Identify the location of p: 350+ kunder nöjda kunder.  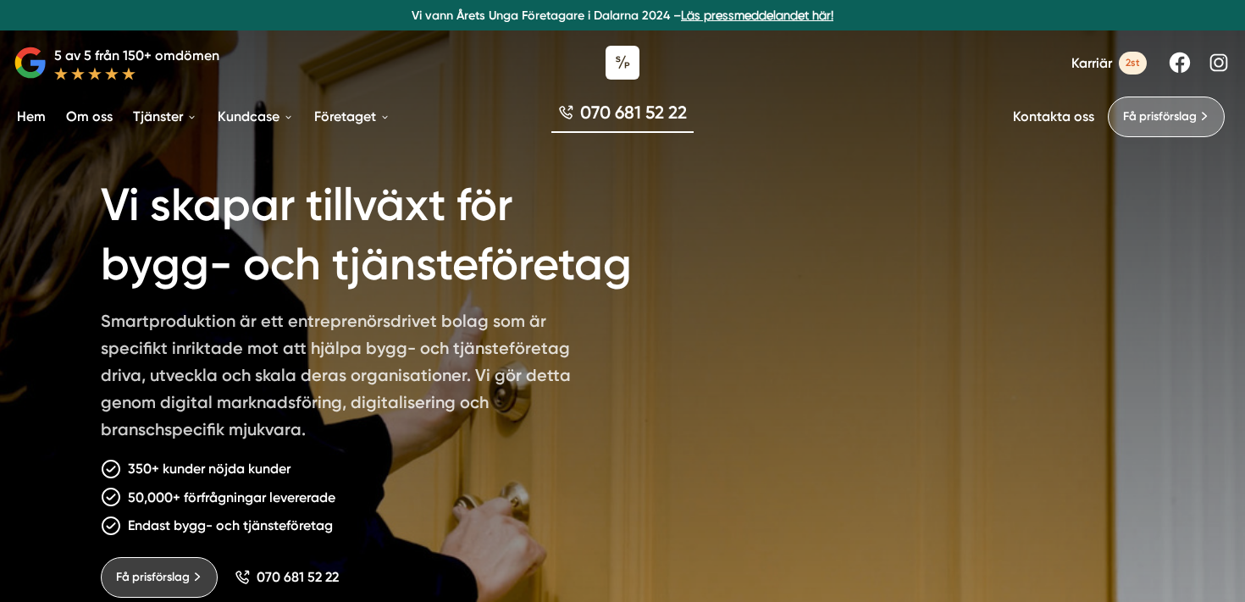
(209, 468).